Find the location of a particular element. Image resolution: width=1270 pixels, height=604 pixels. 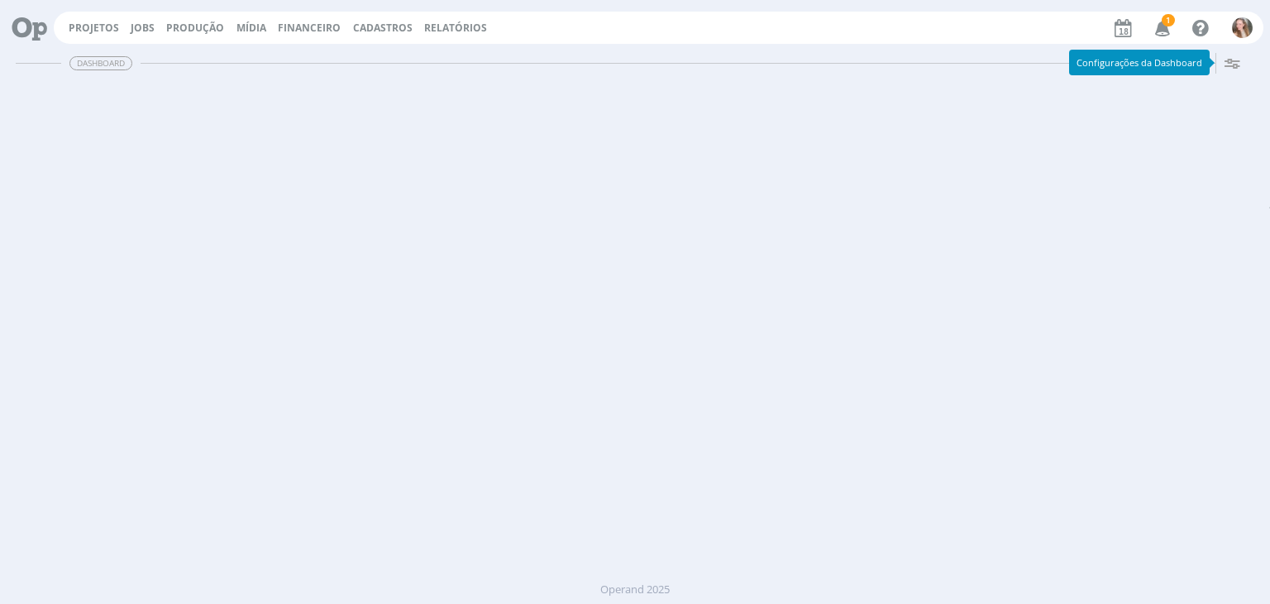

button: Jobs is located at coordinates (142, 28).